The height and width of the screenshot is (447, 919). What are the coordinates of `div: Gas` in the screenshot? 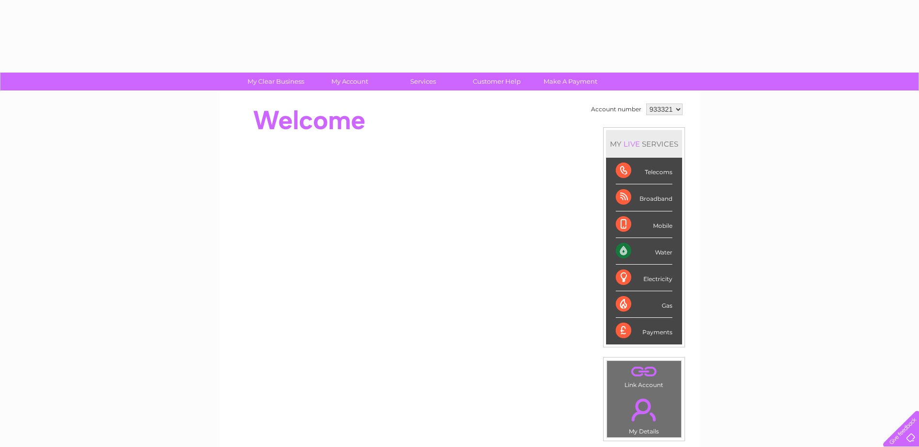 It's located at (644, 305).